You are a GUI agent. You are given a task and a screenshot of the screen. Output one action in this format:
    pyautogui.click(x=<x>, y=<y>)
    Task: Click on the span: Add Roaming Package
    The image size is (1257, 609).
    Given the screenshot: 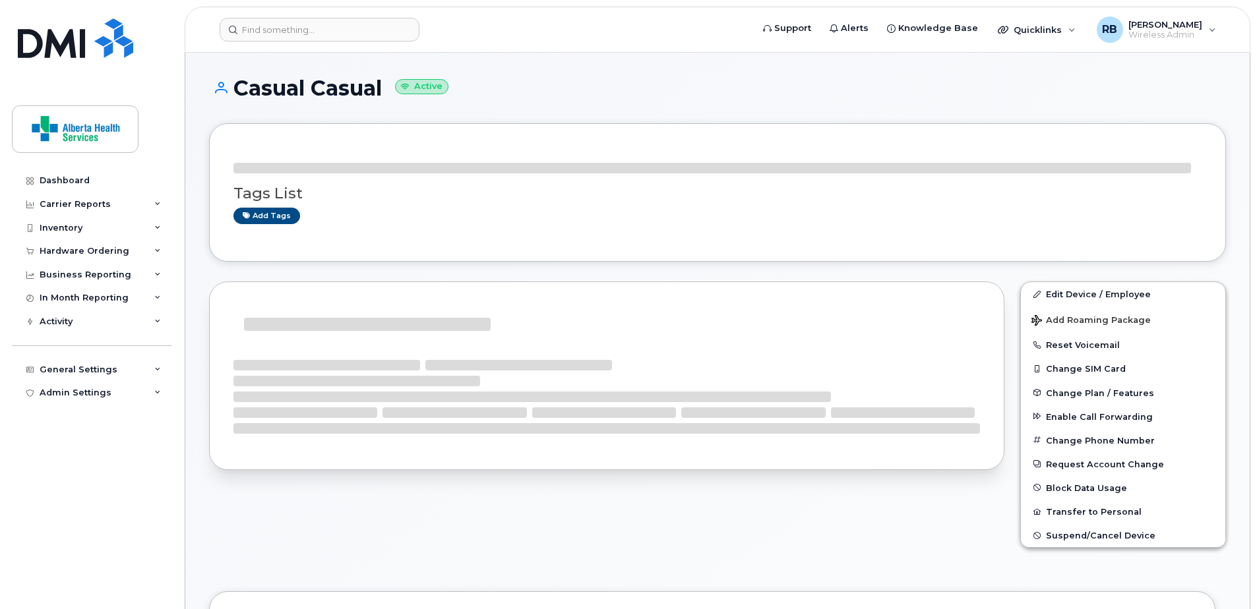 What is the action you would take?
    pyautogui.click(x=1091, y=321)
    